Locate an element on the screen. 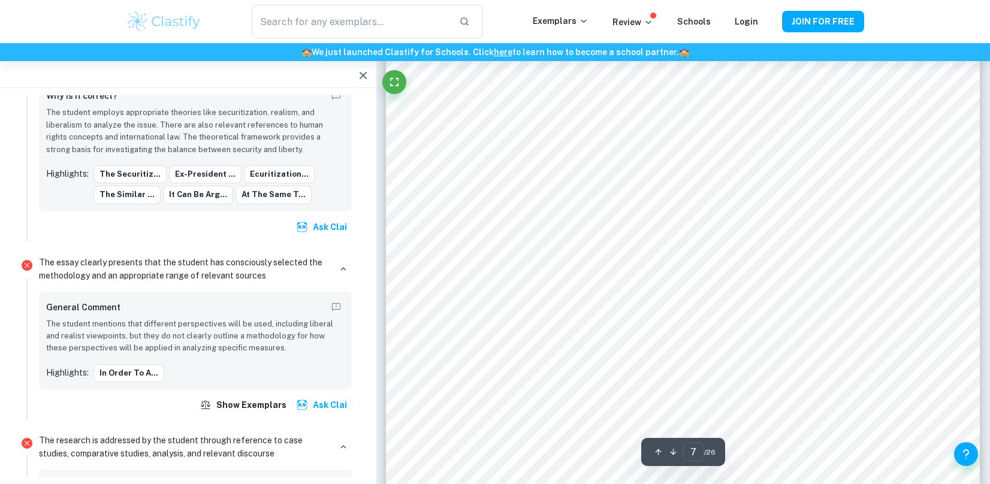 This screenshot has height=484, width=990. p: The research is addressed by the student through reference to case studies, comparative studies, ... is located at coordinates (185, 447).